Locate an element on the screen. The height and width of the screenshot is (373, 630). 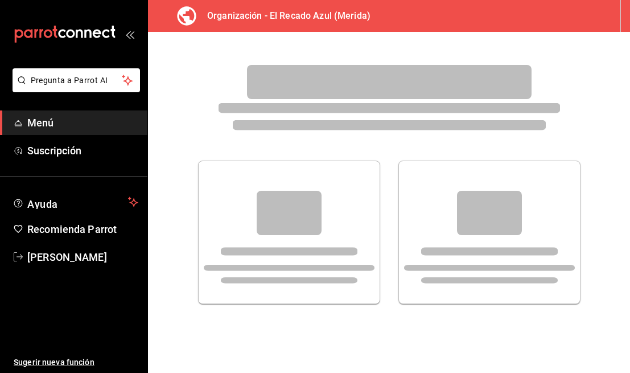
span: Ayuda is located at coordinates (75, 202).